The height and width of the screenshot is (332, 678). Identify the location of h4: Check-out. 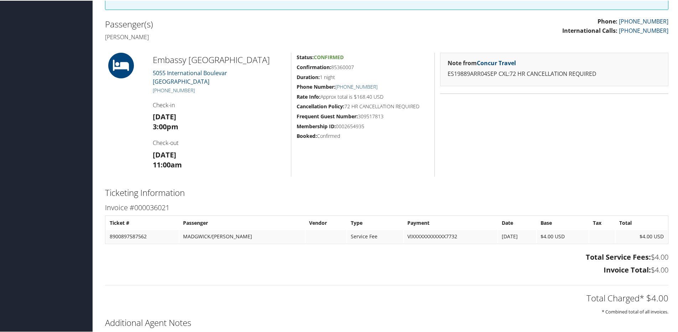
(219, 142).